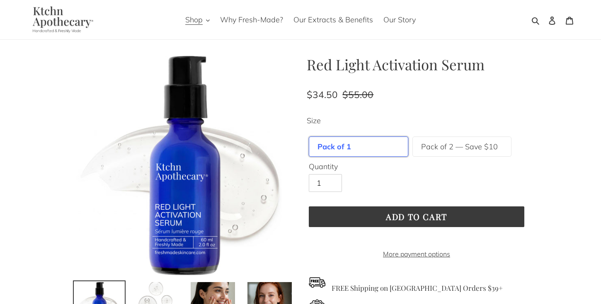  What do you see at coordinates (317, 283) in the screenshot?
I see `img: free-delivery.png` at bounding box center [317, 283].